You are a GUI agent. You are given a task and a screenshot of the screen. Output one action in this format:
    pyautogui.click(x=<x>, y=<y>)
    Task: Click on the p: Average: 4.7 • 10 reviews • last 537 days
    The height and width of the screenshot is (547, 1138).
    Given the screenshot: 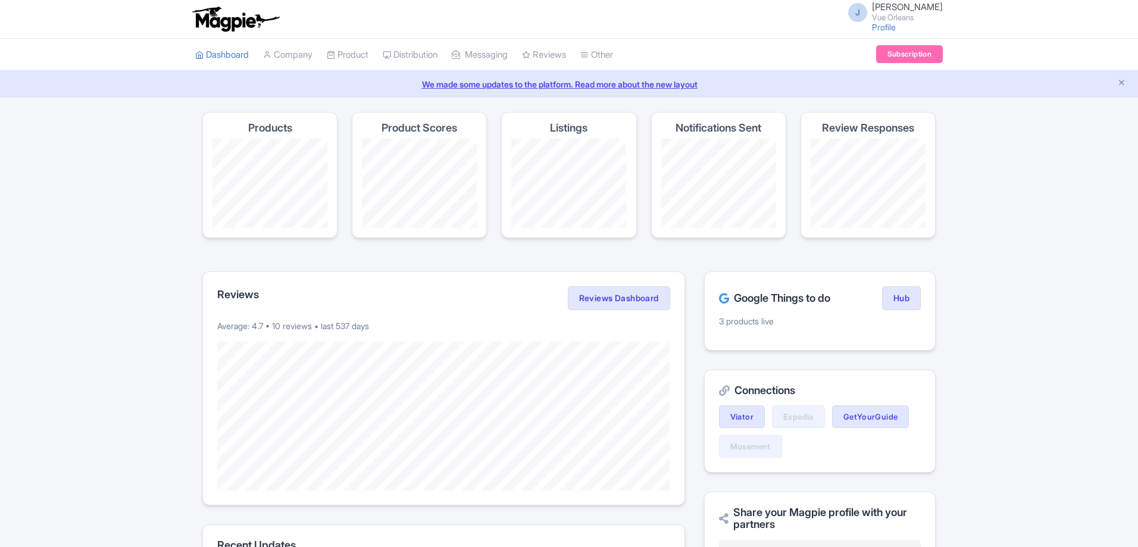 What is the action you would take?
    pyautogui.click(x=443, y=326)
    